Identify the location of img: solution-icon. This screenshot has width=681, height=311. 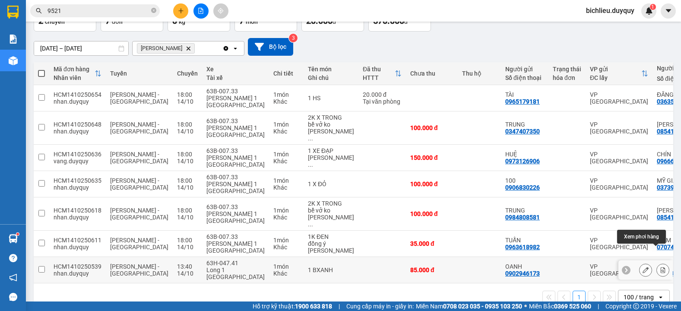
(13, 39).